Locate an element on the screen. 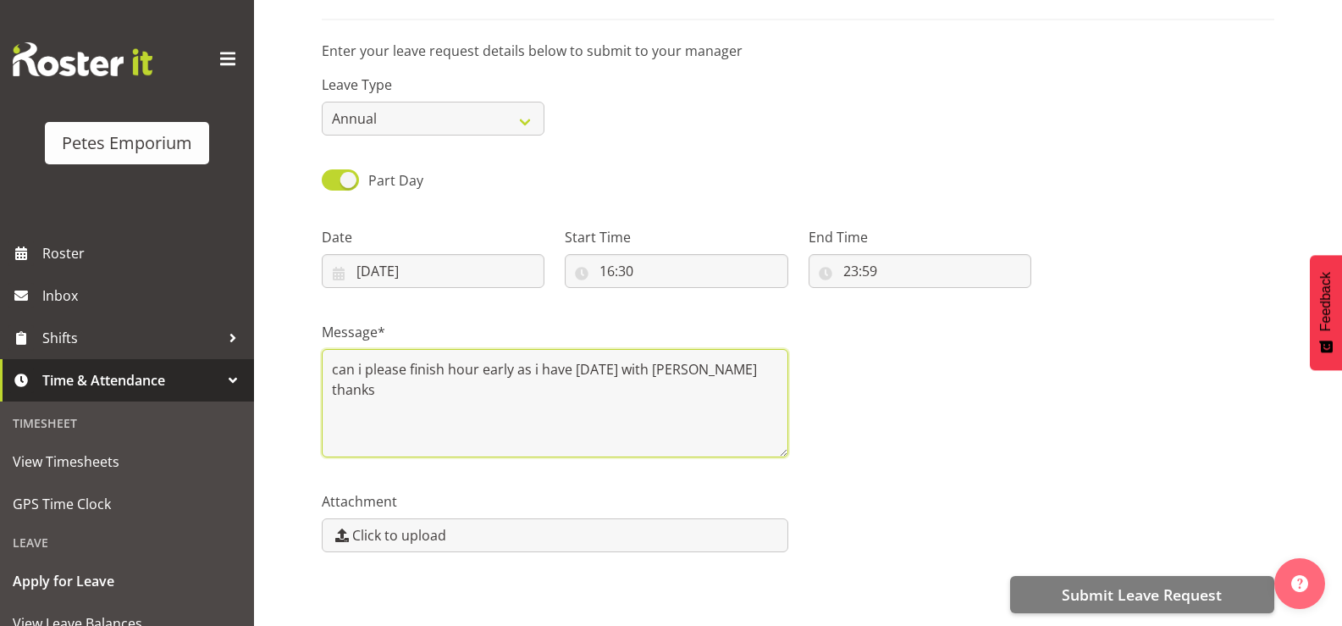  label: Message* is located at coordinates (555, 332).